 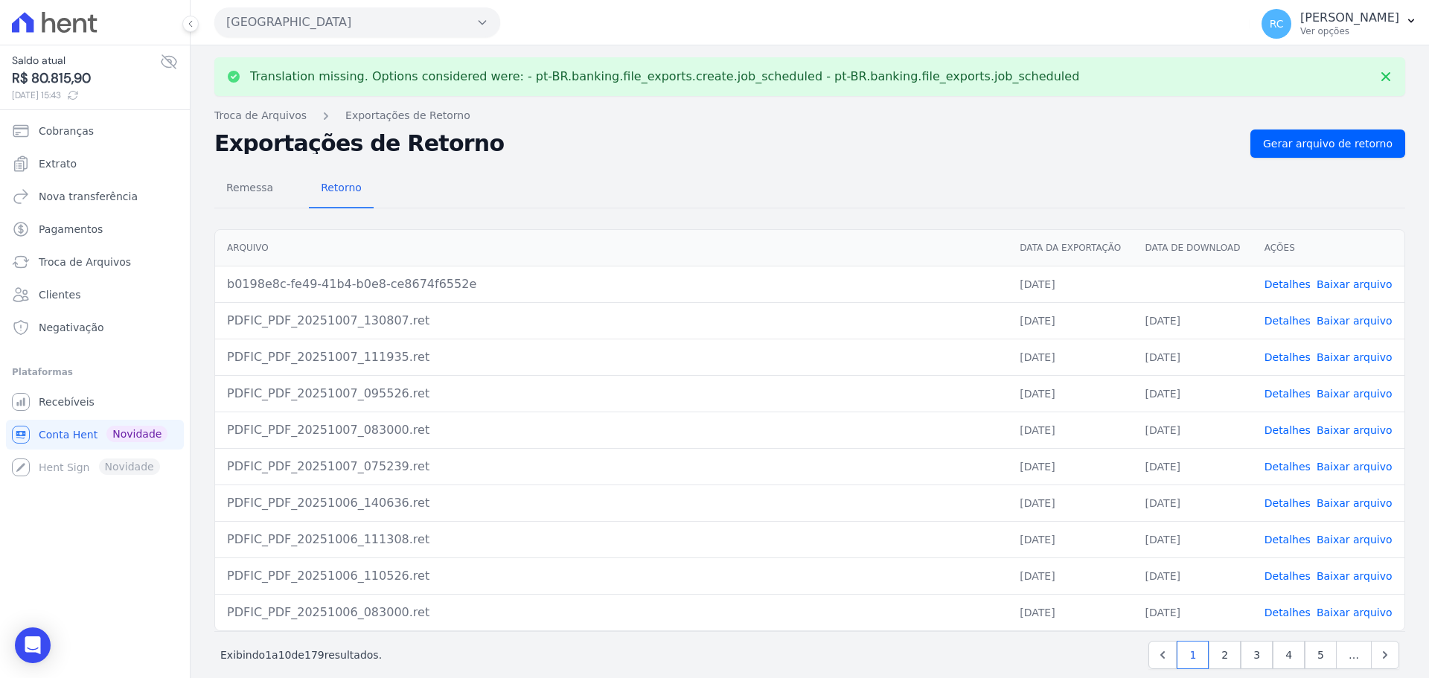 I want to click on th: Data da Exportação, so click(x=1070, y=248).